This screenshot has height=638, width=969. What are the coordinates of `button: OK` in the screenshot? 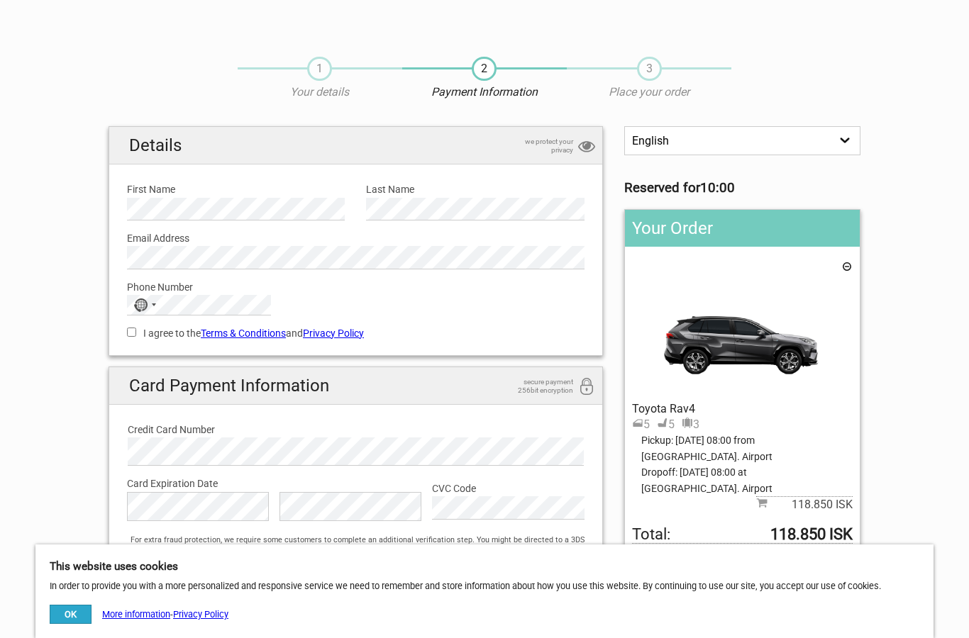 It's located at (70, 614).